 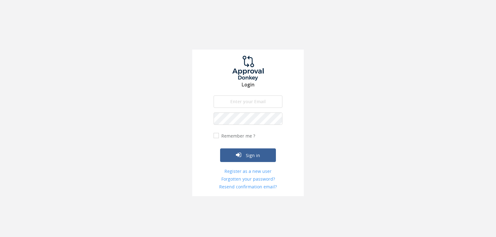 What do you see at coordinates (248, 179) in the screenshot?
I see `a: Forgotten your password?` at bounding box center [248, 179].